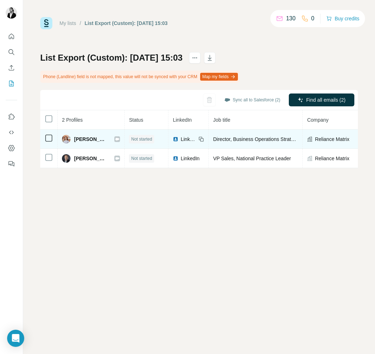  I want to click on button: Quick start, so click(11, 36).